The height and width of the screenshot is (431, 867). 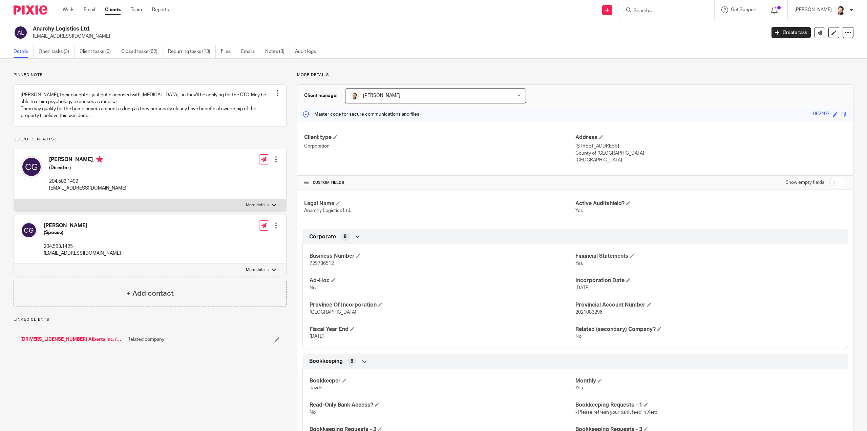 I want to click on h4: + Add contact, so click(x=150, y=293).